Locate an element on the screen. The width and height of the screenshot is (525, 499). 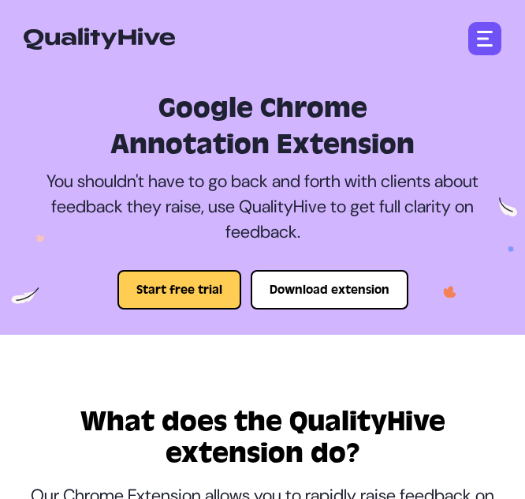
h1: Google Chrome Annotation Extension is located at coordinates (263, 126).